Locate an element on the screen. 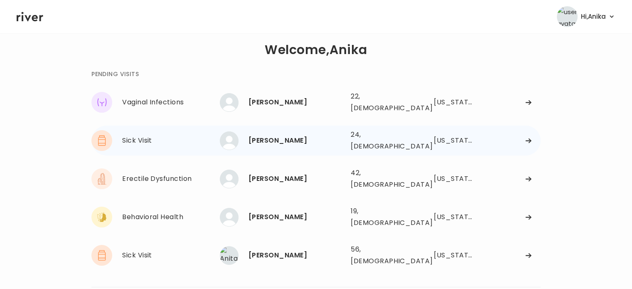 The height and width of the screenshot is (289, 632). div: Maritere Gonzalez is located at coordinates (296, 217).